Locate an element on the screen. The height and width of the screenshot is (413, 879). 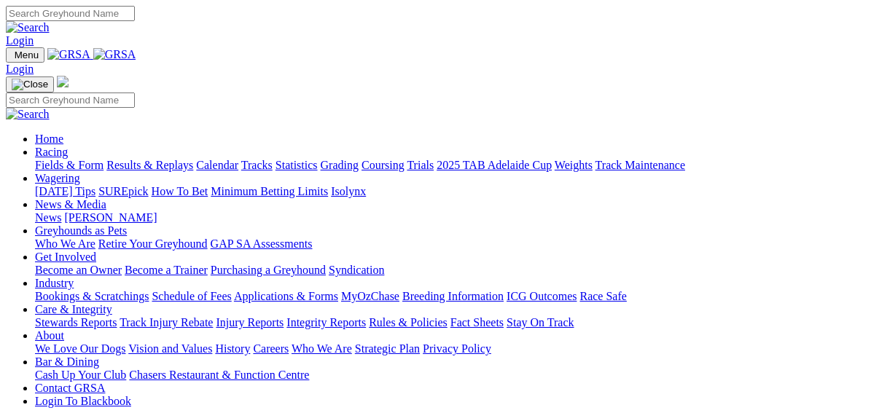
a: Statistics is located at coordinates (297, 165).